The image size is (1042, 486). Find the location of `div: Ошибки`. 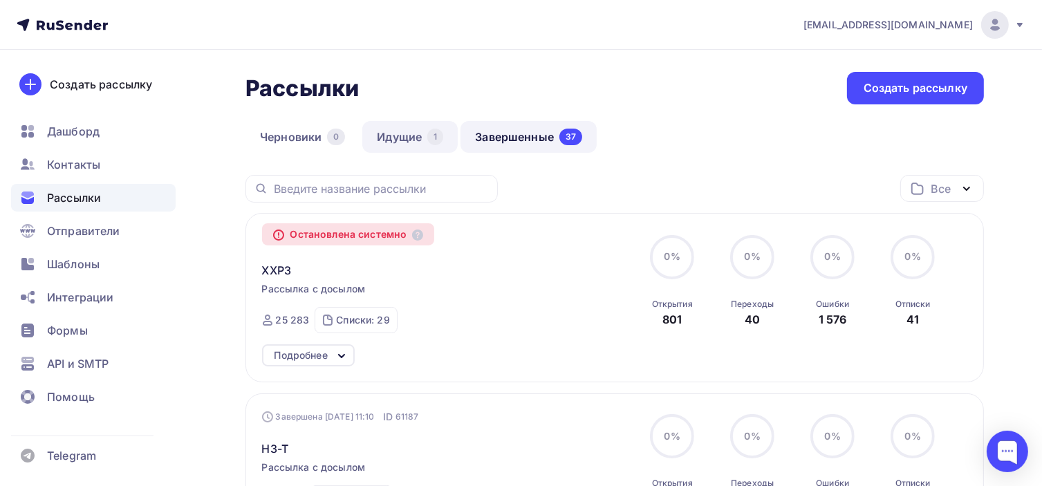

div: Ошибки is located at coordinates (833, 304).